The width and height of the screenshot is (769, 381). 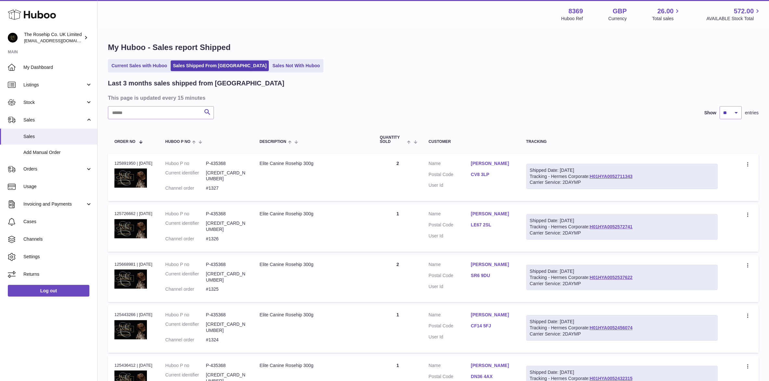 I want to click on div: Huboo Ref, so click(x=572, y=19).